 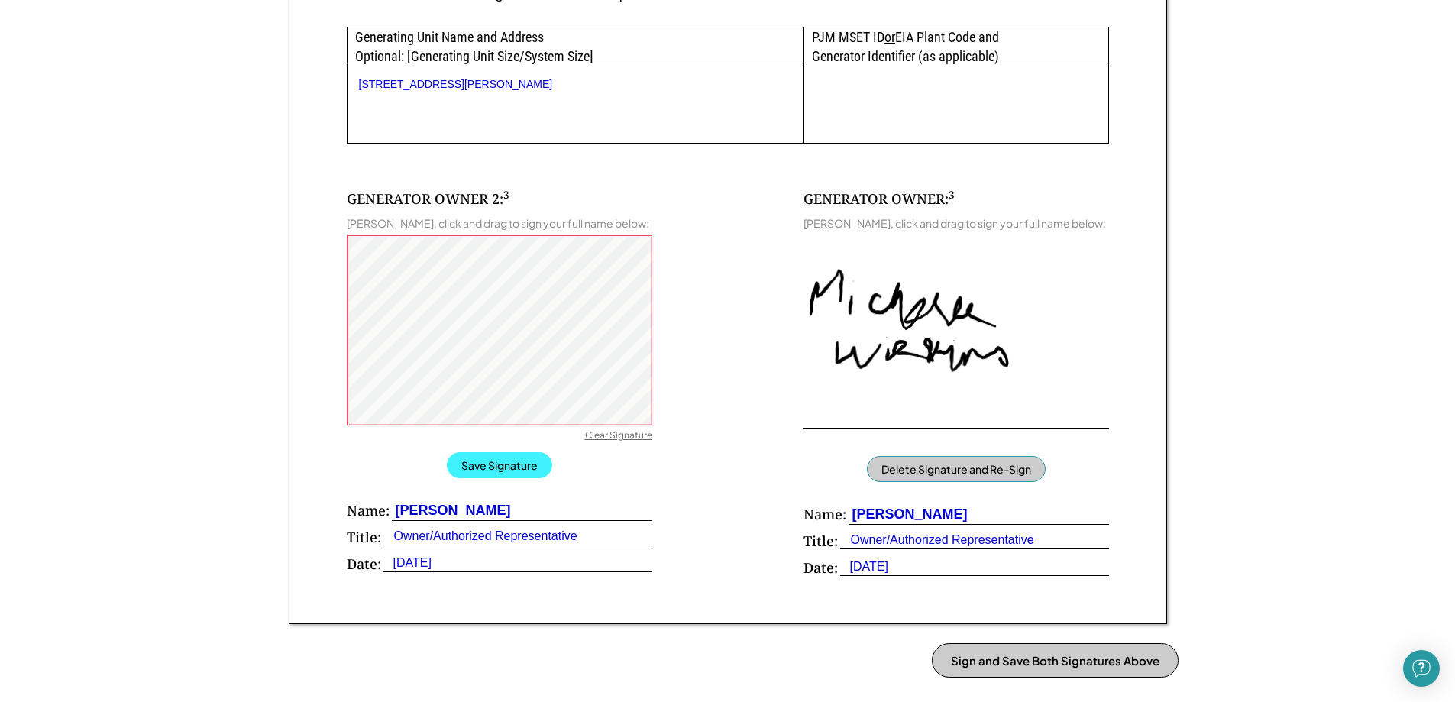 What do you see at coordinates (956, 333) in the screenshot?
I see `img: IGtLxgAAAAZJREFUAwDMTpZAoTr2FgAAAABJRU5ErkJggg==` at bounding box center [956, 333].